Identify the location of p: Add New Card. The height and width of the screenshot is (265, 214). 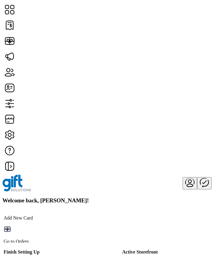
(92, 218).